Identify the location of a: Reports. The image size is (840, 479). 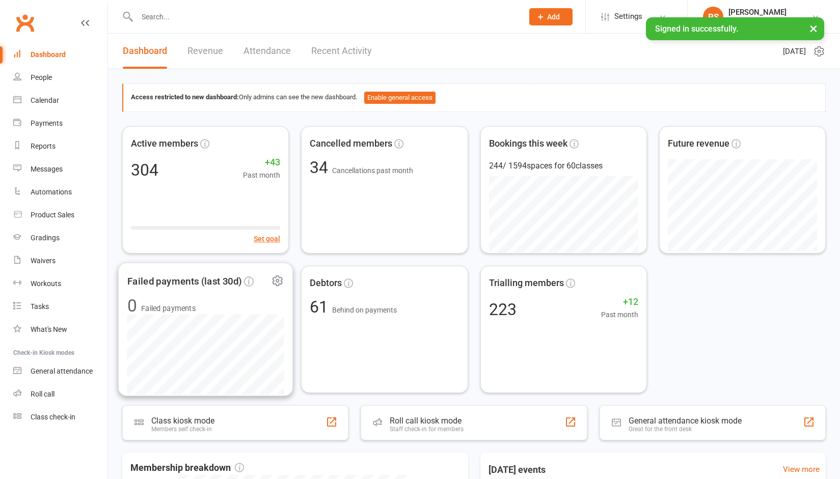
(60, 146).